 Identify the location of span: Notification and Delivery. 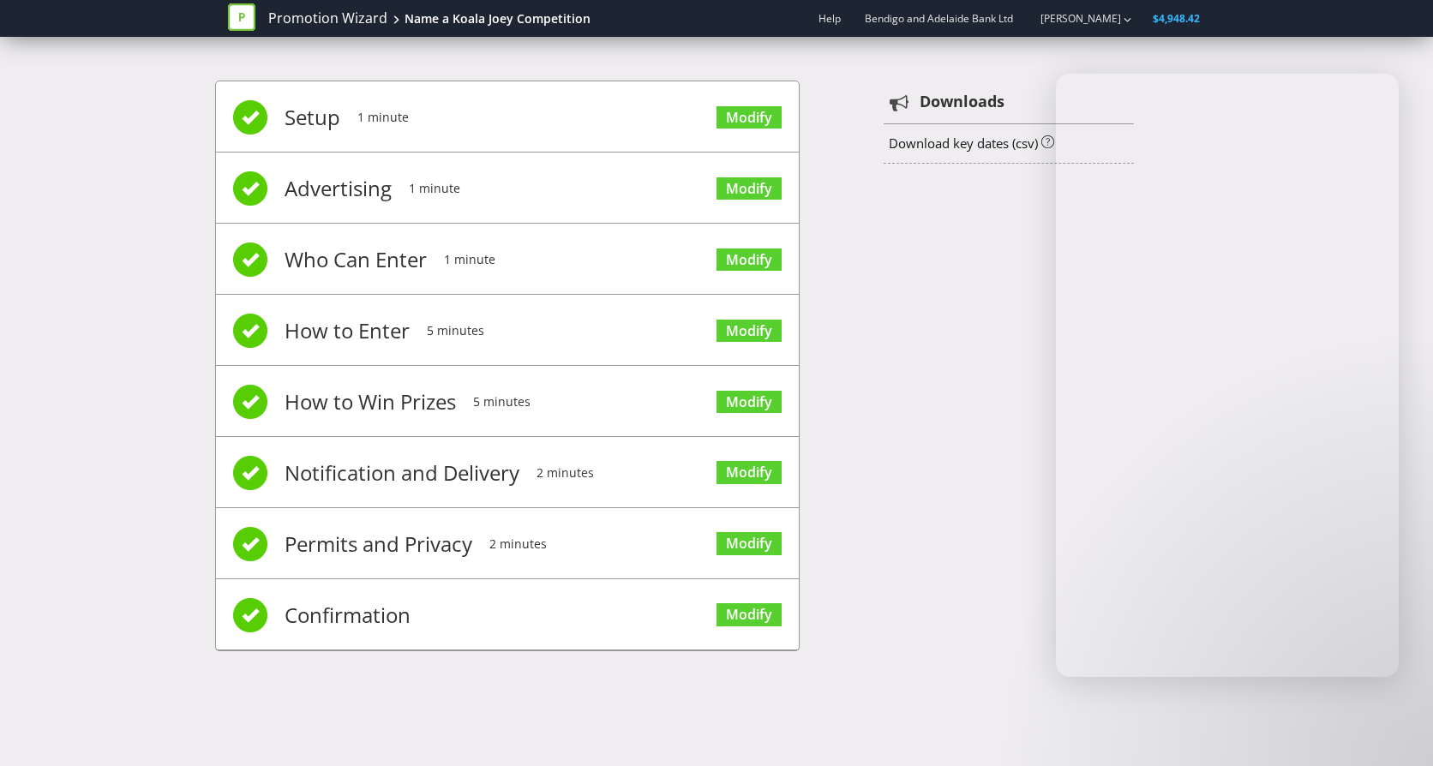
(402, 473).